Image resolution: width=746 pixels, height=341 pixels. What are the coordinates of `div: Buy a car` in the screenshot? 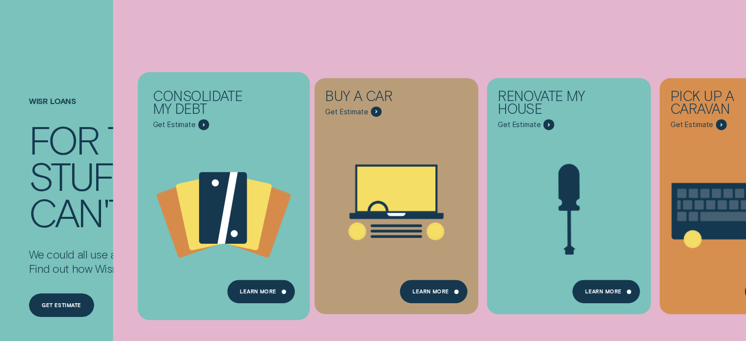 It's located at (377, 98).